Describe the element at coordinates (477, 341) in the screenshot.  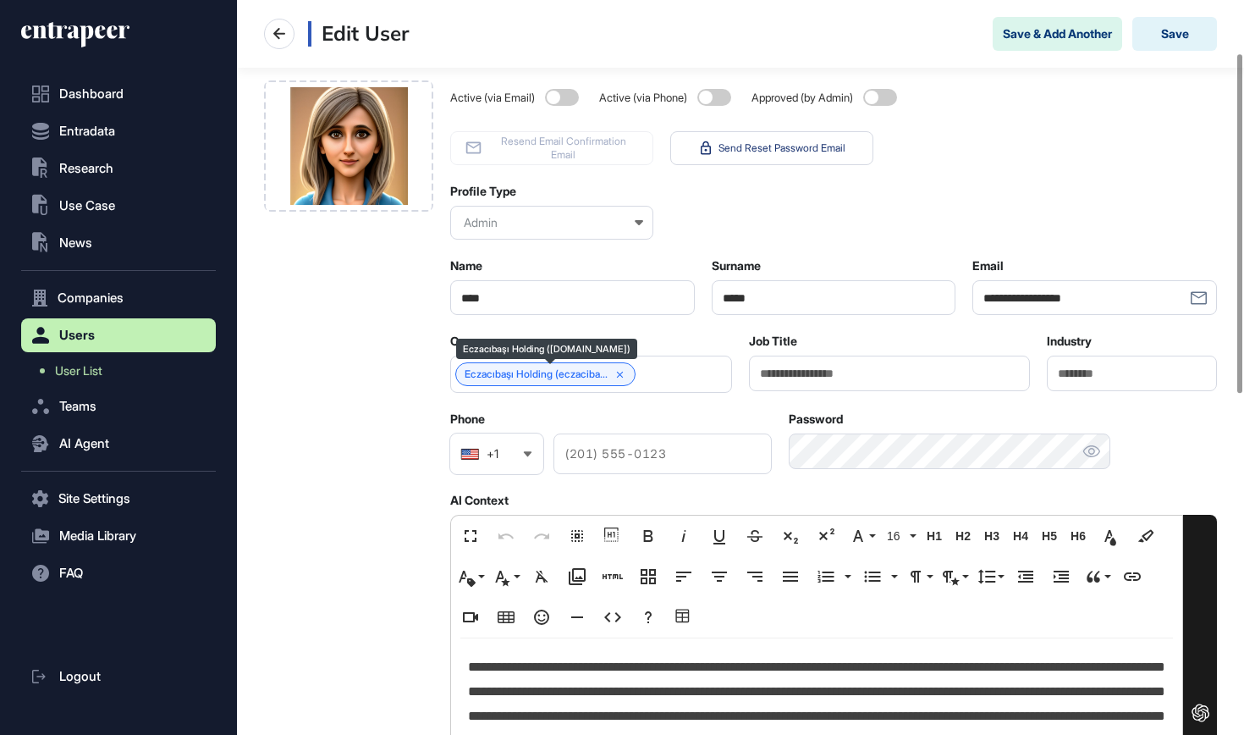
I see `label: Company` at that location.